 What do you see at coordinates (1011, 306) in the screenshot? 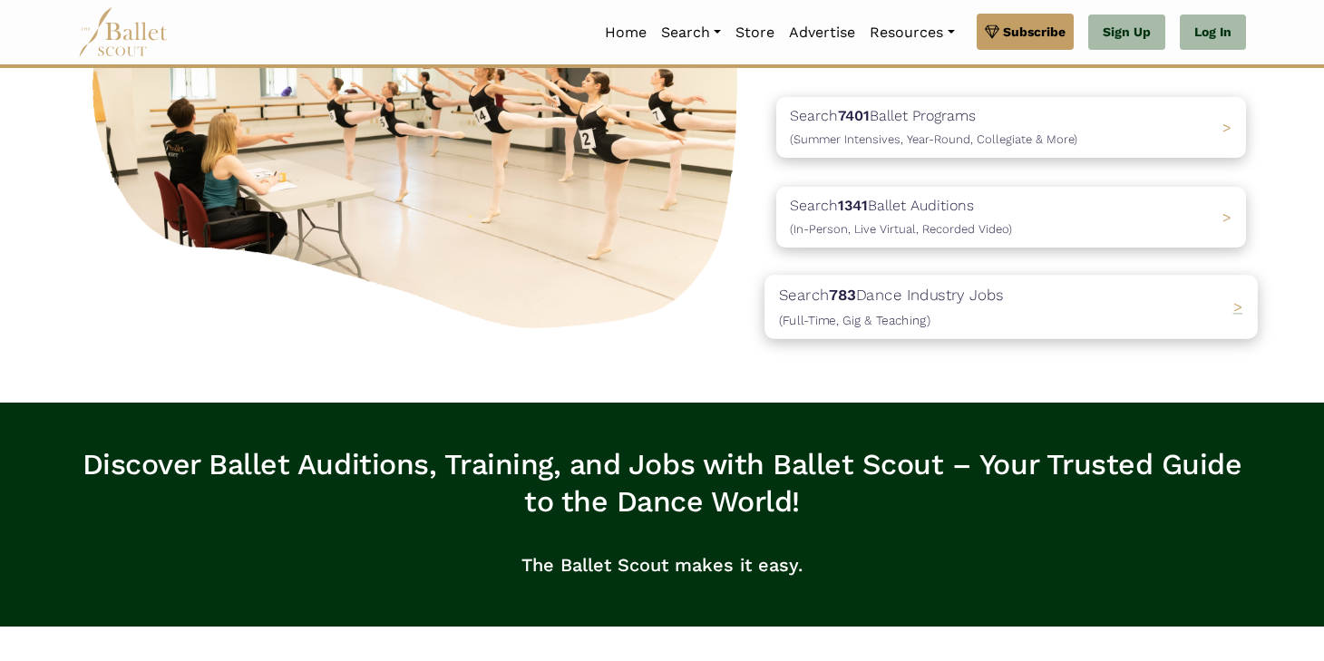
I see `a: Search783Dance Industry Jobs(Full-Time, Gig & Teaching) >` at bounding box center [1011, 306].